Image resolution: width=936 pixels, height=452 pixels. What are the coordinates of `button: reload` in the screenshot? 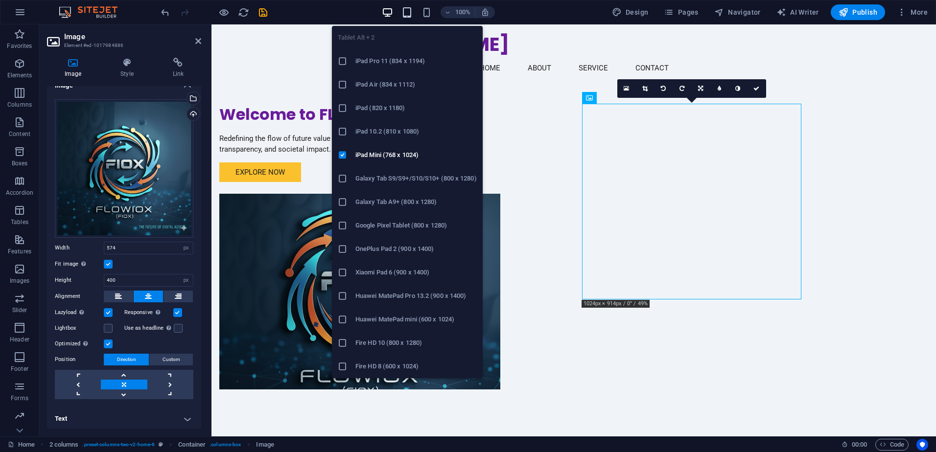 It's located at (243, 12).